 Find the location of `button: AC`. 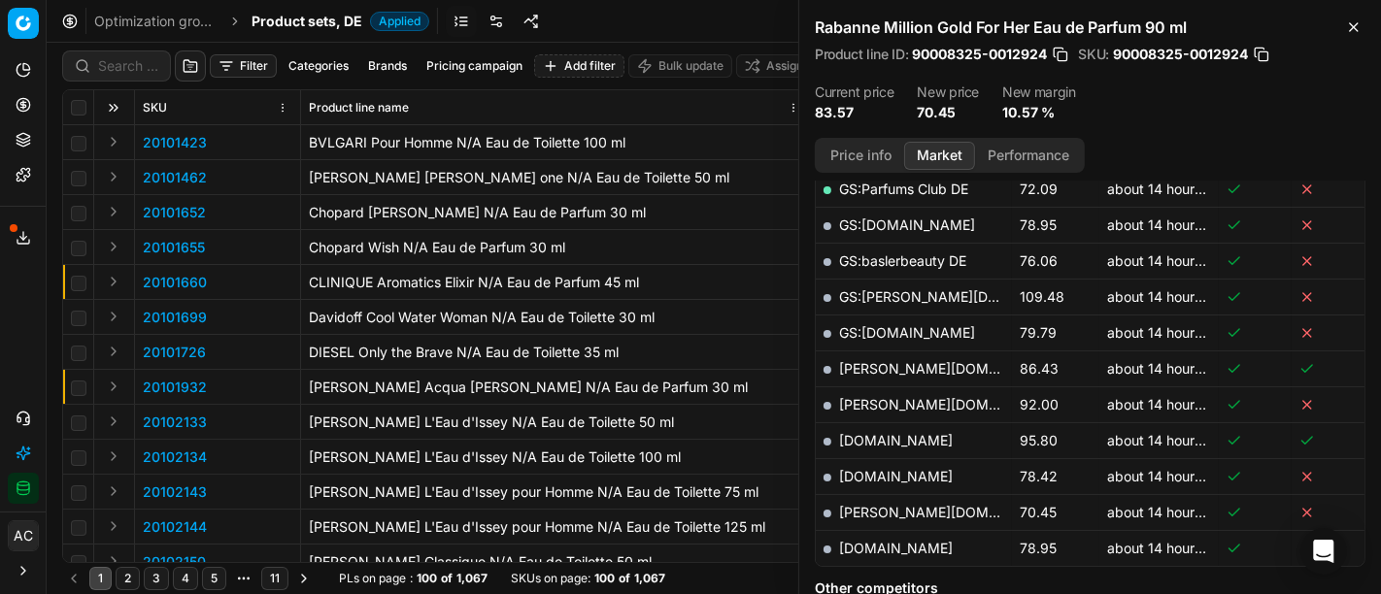

button: AC is located at coordinates (23, 536).